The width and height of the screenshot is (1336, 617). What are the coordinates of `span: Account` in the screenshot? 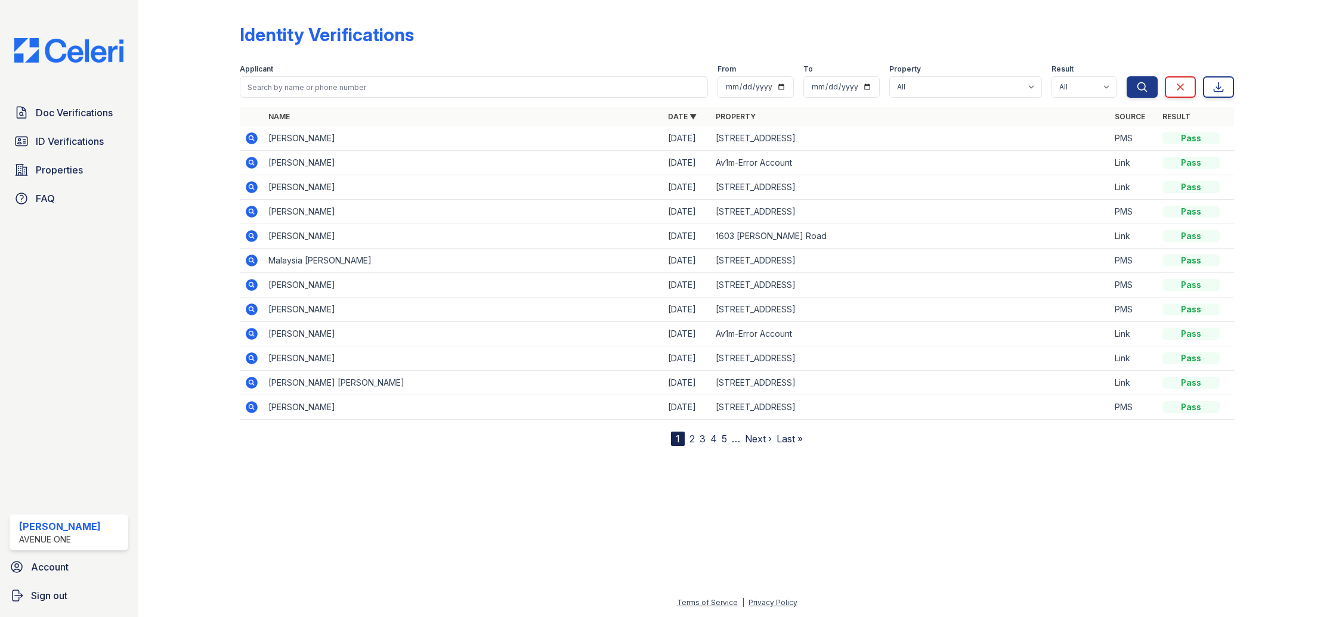 It's located at (49, 567).